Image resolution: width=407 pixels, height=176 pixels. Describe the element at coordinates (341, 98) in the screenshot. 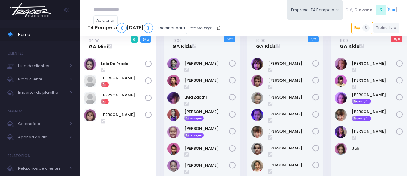

I see `img: Gabriela Jordão Natacci` at that location.